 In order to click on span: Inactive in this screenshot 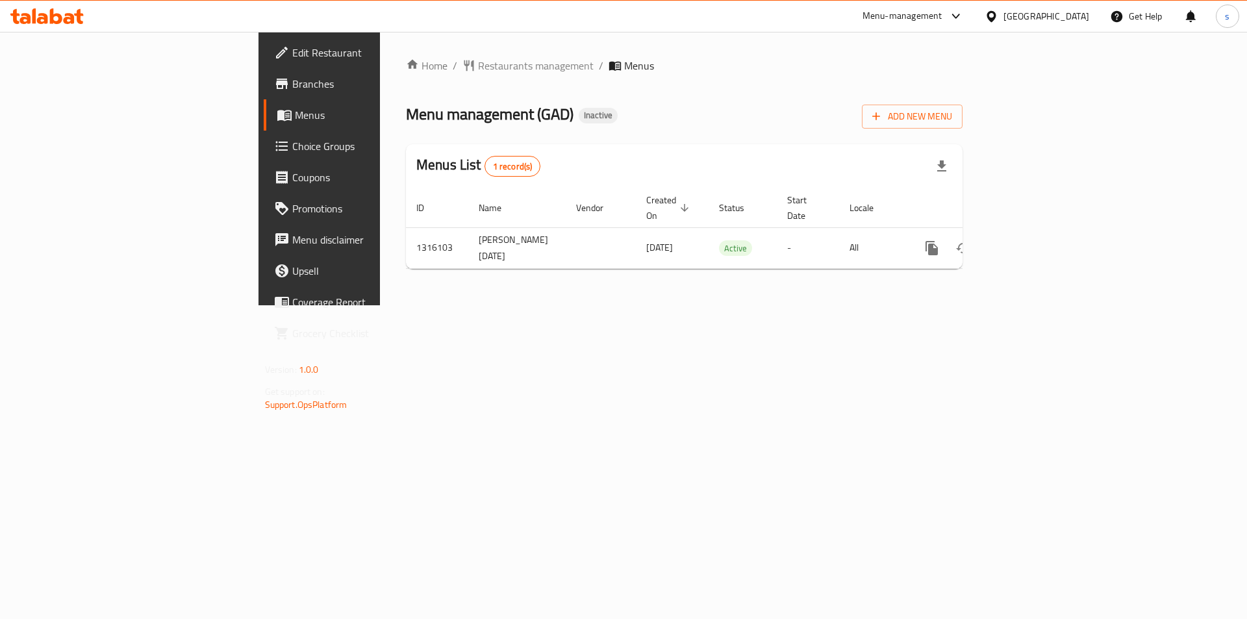, I will do `click(598, 115)`.